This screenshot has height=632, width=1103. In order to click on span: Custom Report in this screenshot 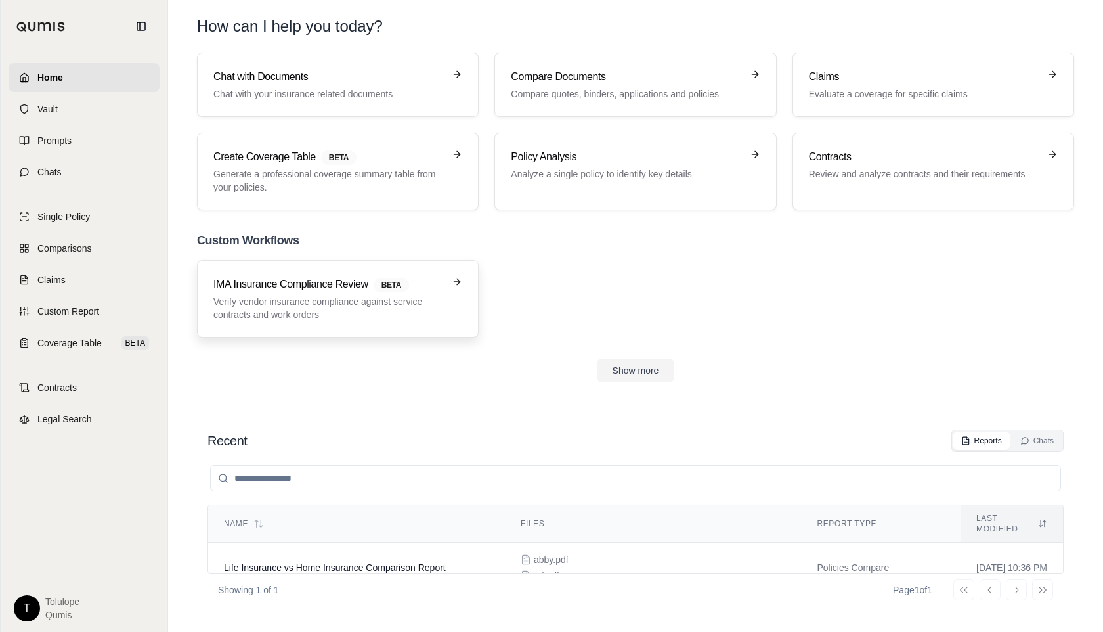, I will do `click(68, 311)`.